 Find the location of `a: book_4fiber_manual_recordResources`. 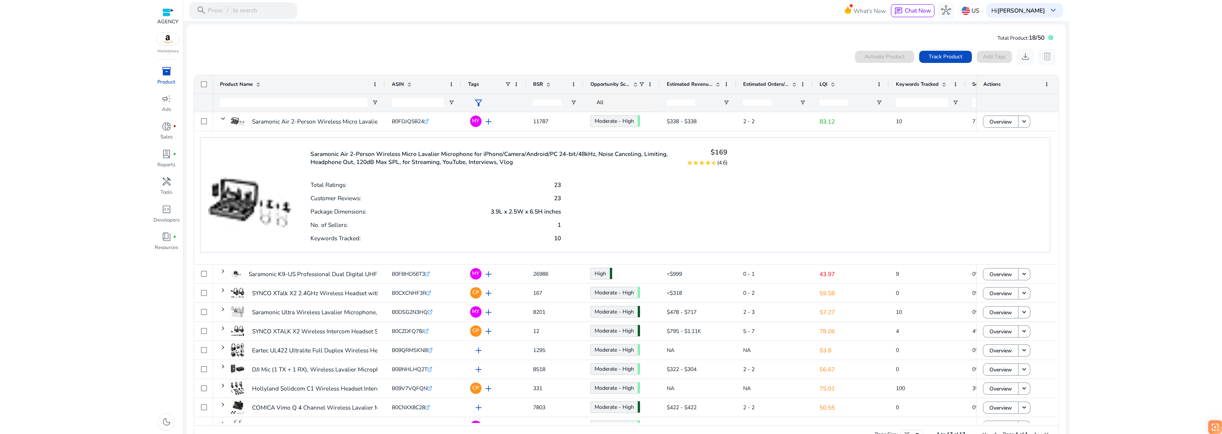

a: book_4fiber_manual_recordResources is located at coordinates (166, 244).